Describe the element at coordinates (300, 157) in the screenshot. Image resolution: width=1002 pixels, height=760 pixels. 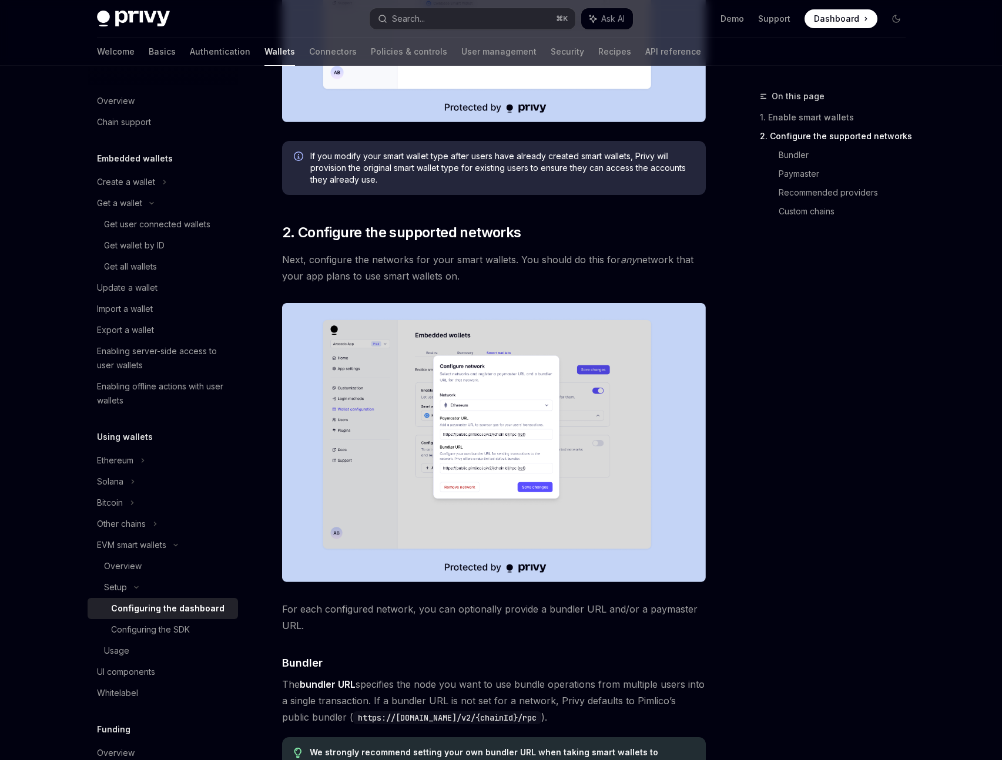
I see `svg: Info` at that location.